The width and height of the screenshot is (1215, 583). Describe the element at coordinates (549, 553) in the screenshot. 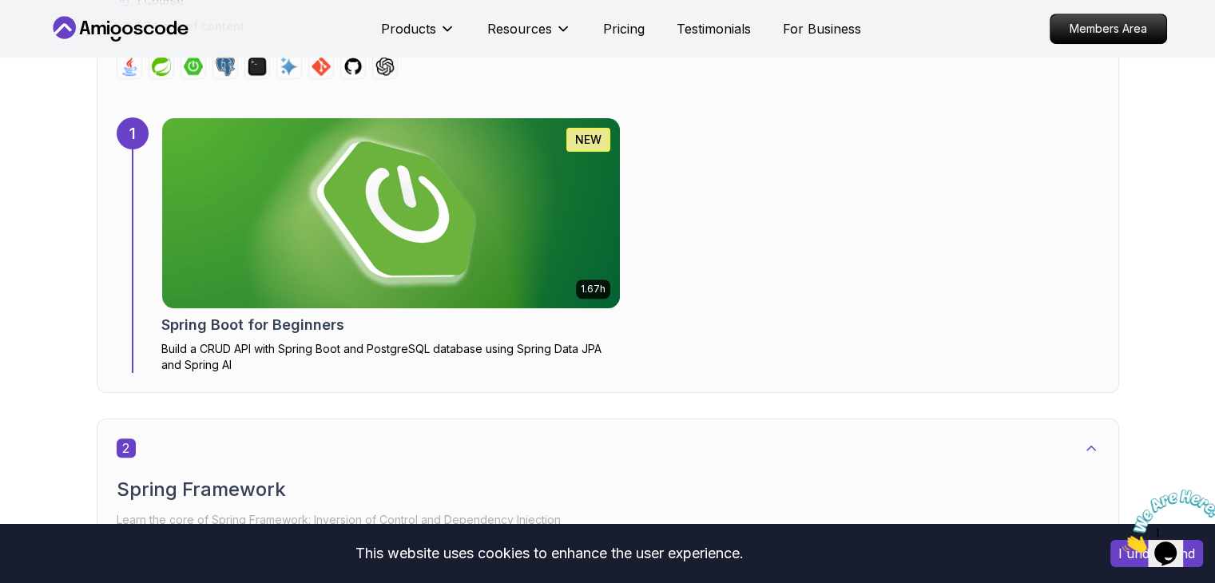

I see `div: This website uses cookies to enhance the user experience.` at that location.